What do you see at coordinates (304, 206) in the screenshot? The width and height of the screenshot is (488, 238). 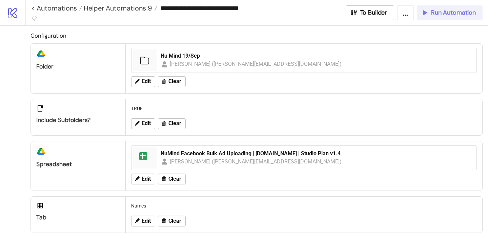 I see `div: Names` at bounding box center [304, 206].